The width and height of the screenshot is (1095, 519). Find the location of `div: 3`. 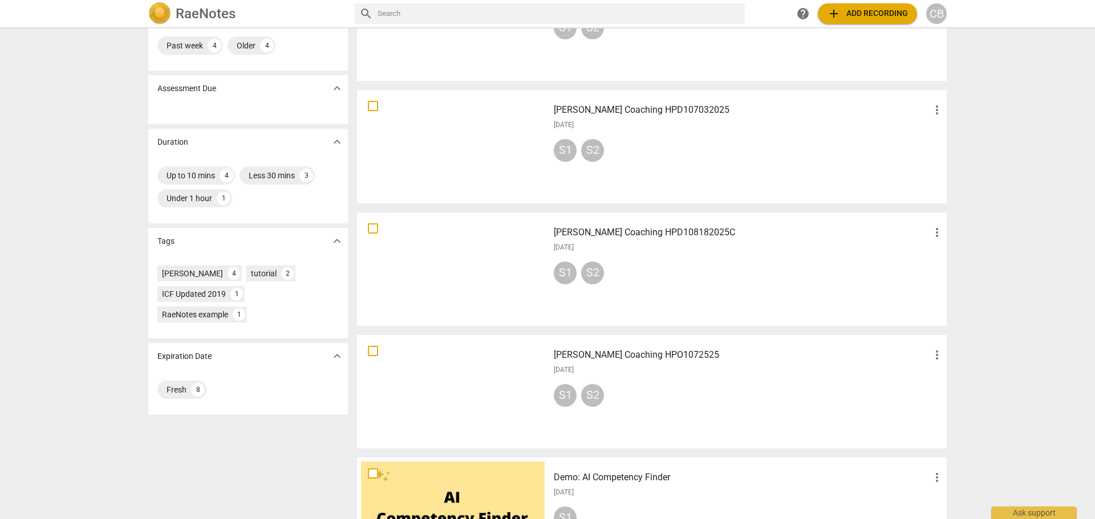

div: 3 is located at coordinates (306, 176).